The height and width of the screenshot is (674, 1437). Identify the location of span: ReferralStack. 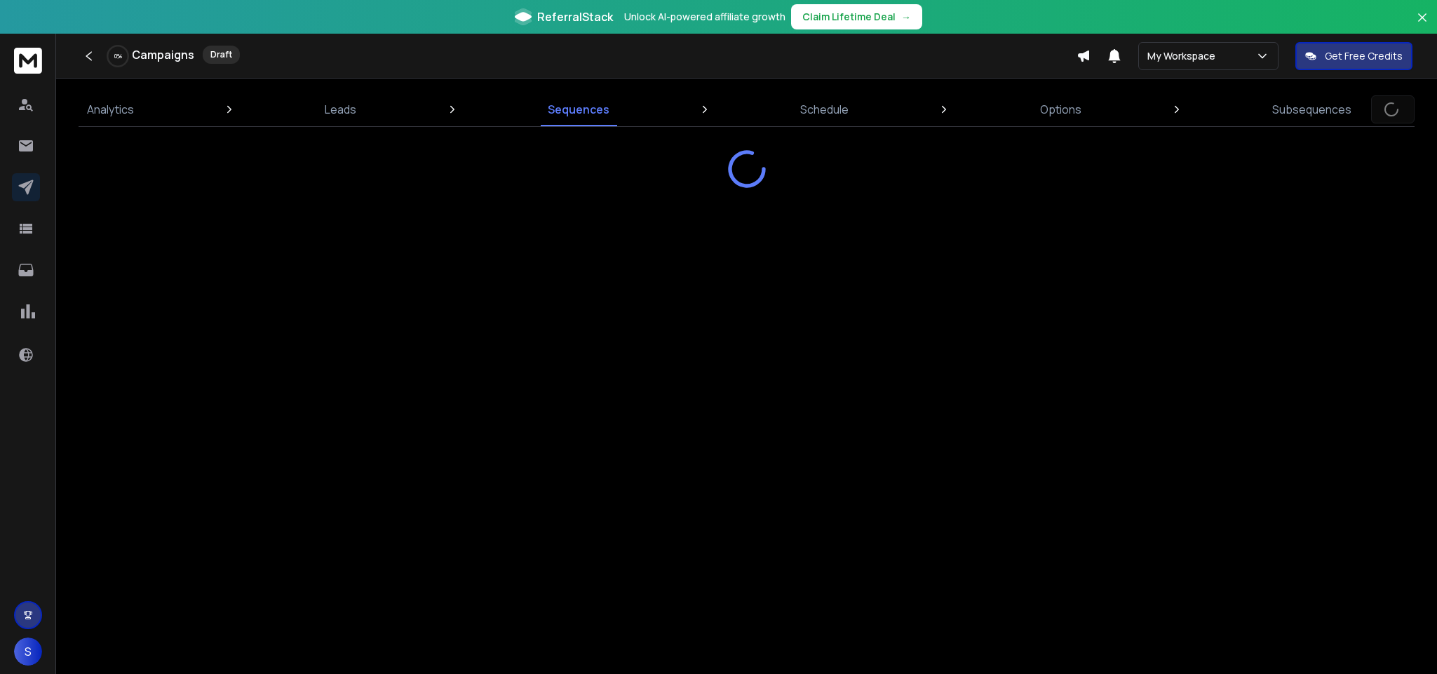
(575, 17).